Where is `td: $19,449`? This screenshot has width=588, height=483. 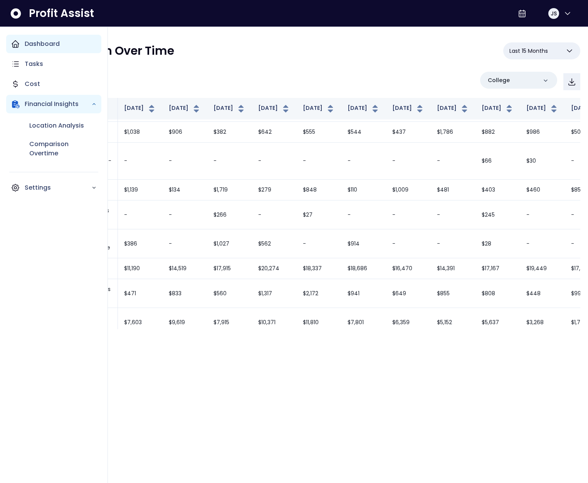 td: $19,449 is located at coordinates (543, 269).